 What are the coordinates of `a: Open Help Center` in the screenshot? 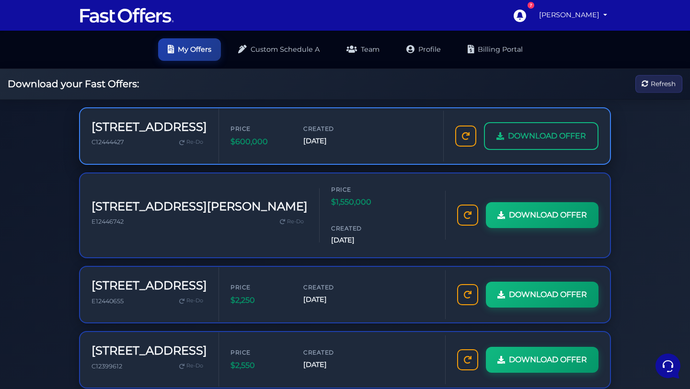 It's located at (148, 177).